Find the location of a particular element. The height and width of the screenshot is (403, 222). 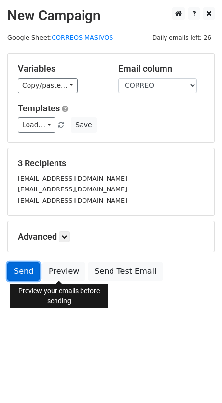

h5: 3 Recipients is located at coordinates (111, 164).